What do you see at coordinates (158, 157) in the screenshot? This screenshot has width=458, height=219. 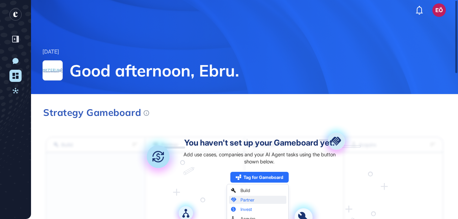 I see `img: invest.bd05944b.svg` at bounding box center [158, 157].